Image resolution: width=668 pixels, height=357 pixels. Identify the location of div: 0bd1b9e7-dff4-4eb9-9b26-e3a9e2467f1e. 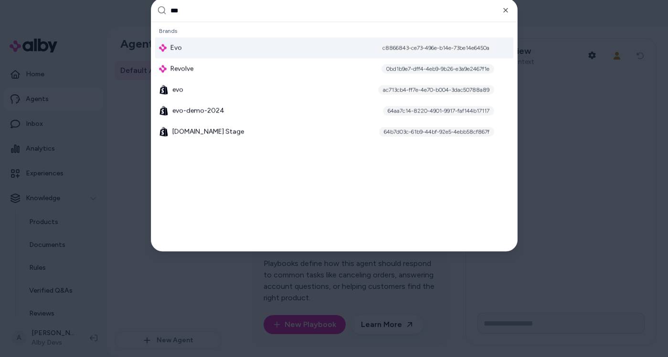
(438, 69).